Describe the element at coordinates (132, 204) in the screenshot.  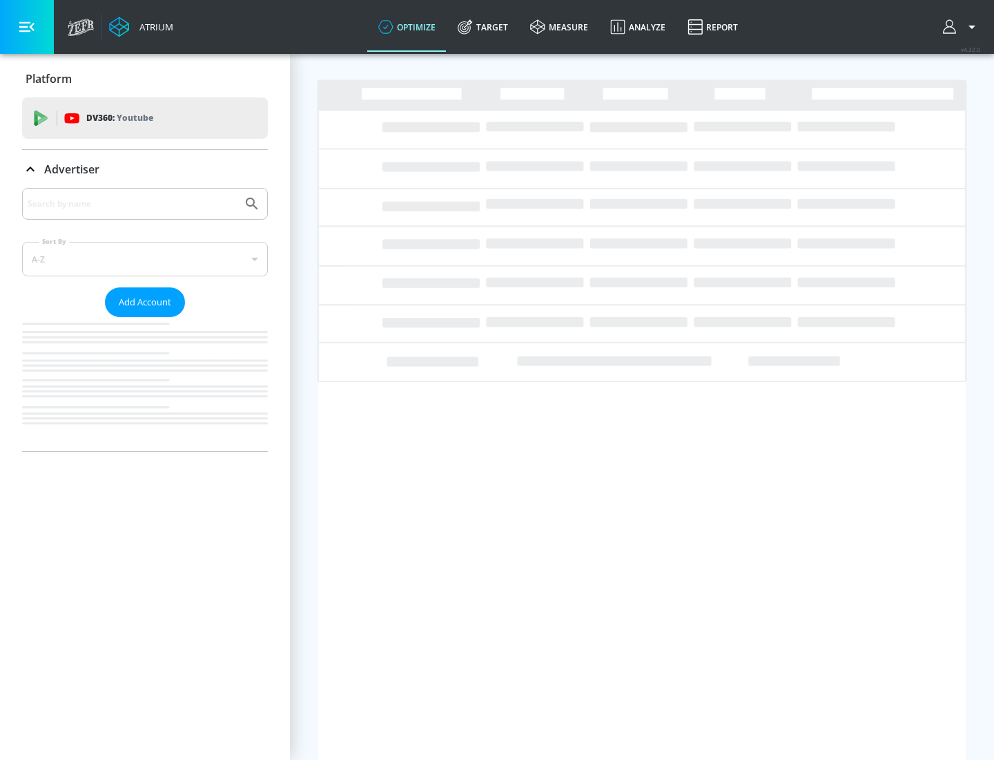
I see `input: Search by name` at that location.